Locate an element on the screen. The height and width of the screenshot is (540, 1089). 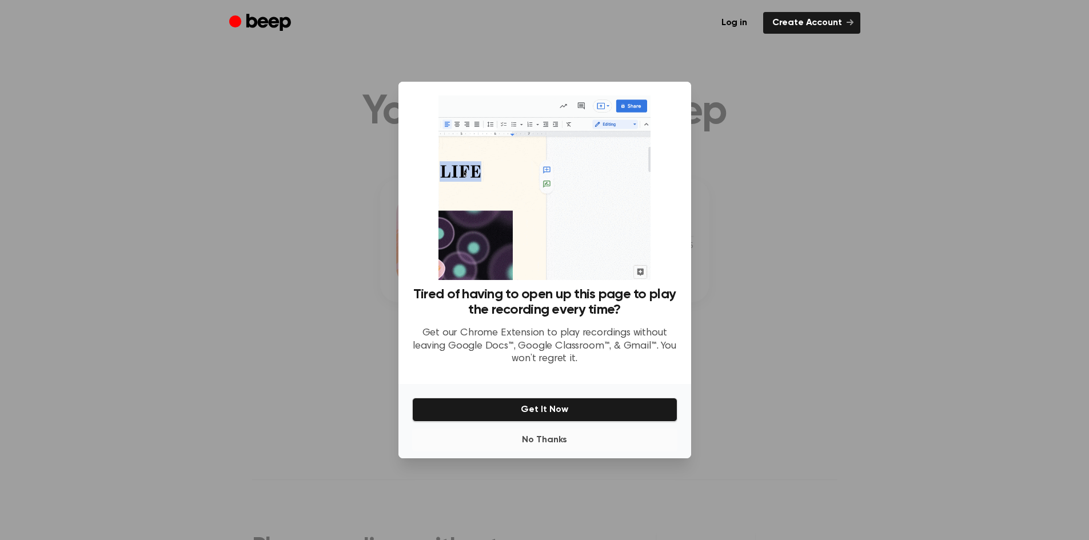
a: Create Account is located at coordinates (812, 23).